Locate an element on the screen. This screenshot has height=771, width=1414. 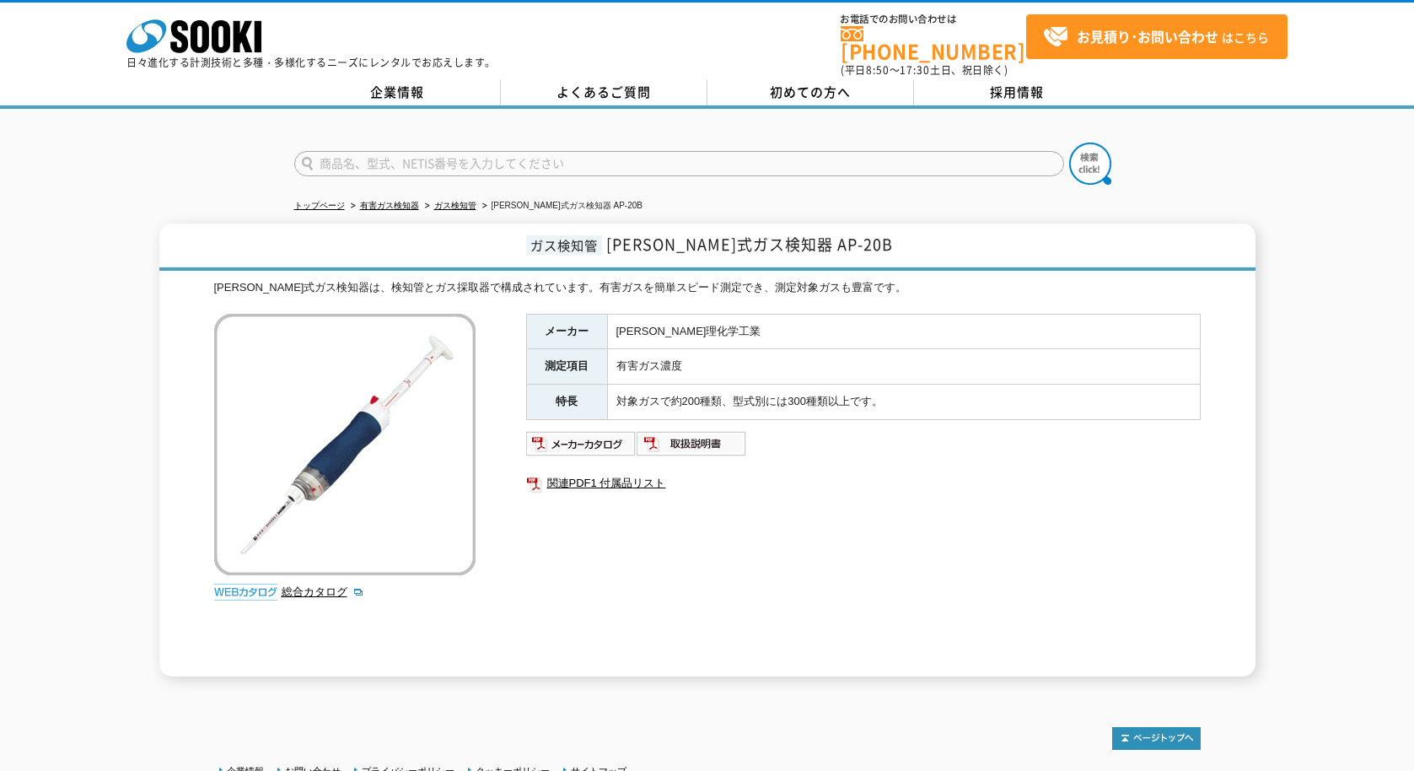
th: 特長 is located at coordinates (567, 402).